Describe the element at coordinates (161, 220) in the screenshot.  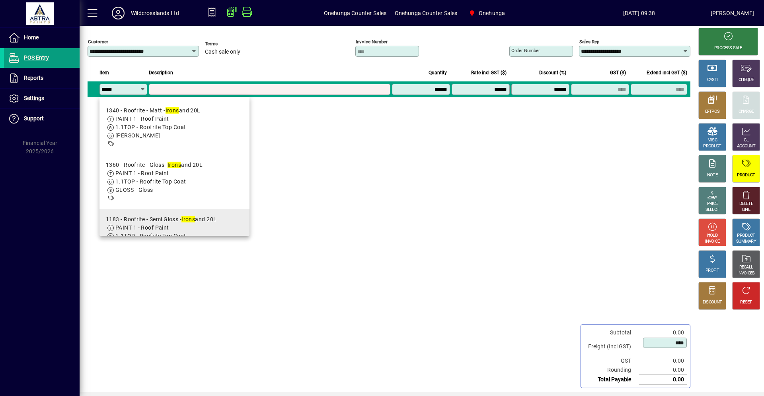
I see `div: 1183 - Roofrite - Semi Gloss - and 20L` at that location.